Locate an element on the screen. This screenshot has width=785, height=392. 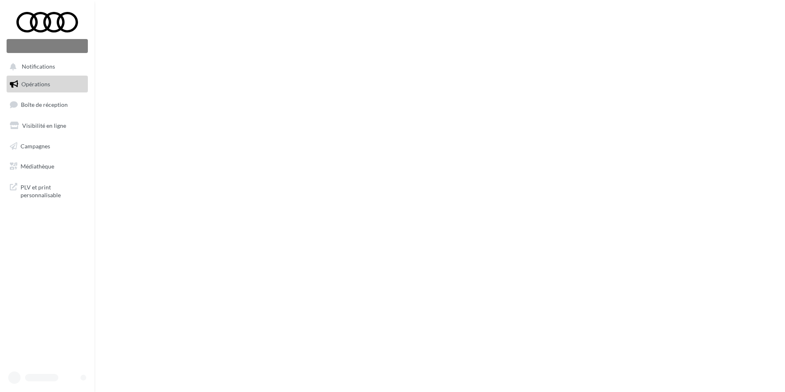
span: Médiathèque is located at coordinates (37, 166).